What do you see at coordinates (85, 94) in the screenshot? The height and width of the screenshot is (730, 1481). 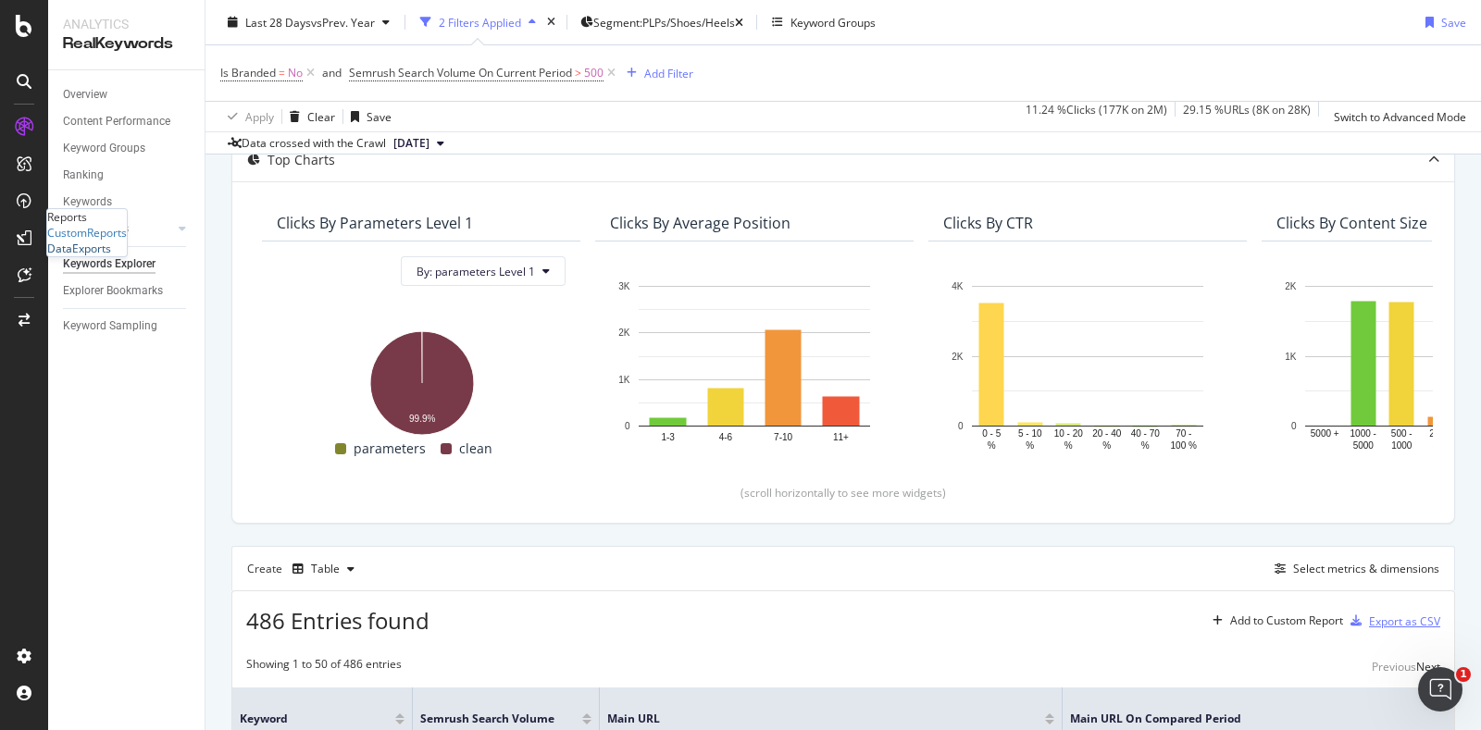 I see `div: Overview` at bounding box center [85, 94].